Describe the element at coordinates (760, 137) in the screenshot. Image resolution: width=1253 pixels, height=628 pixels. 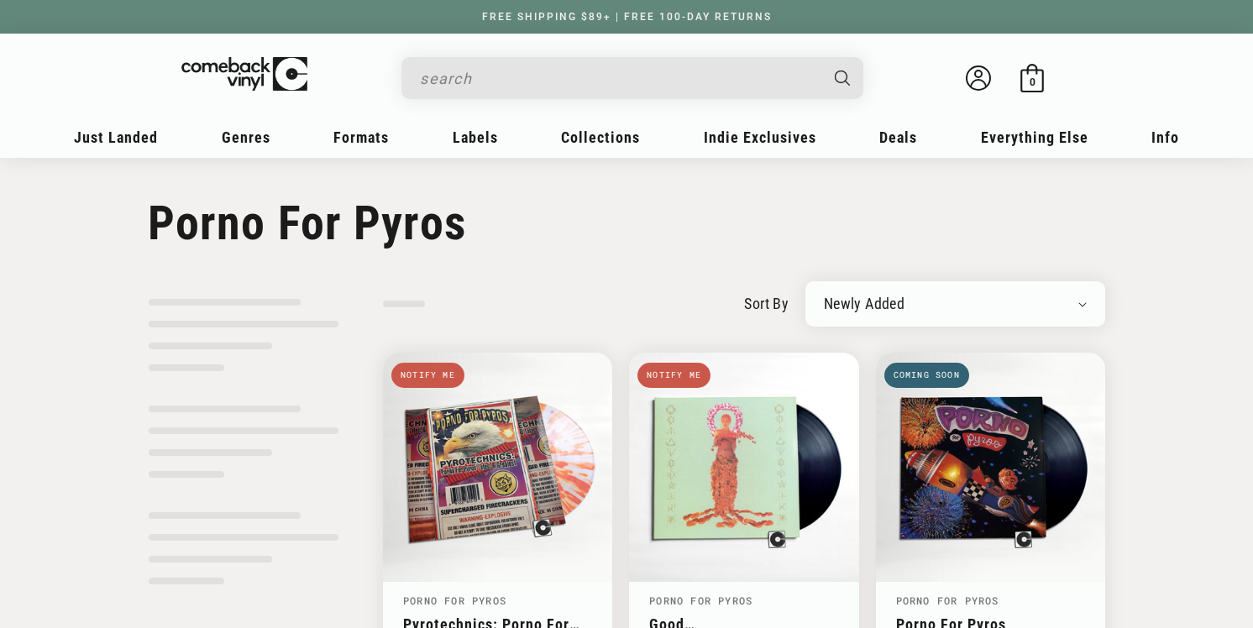
I see `span: Indie Exclusives` at that location.